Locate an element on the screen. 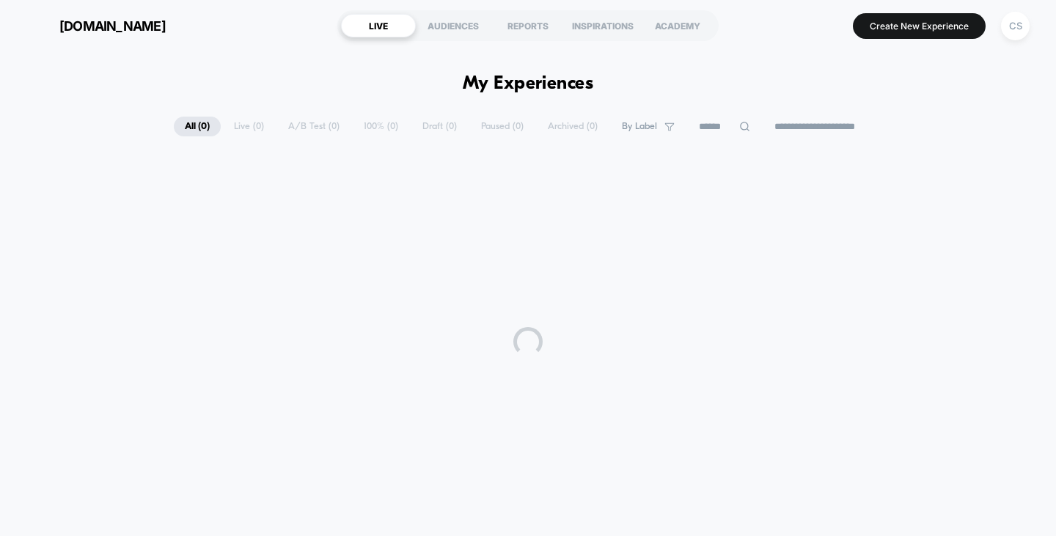  div: ACADEMY is located at coordinates (678, 26).